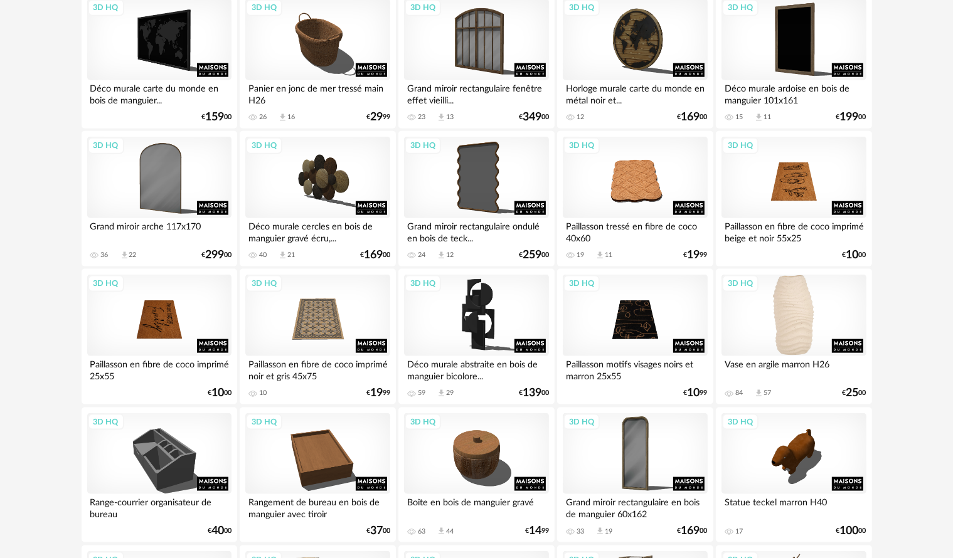 The image size is (953, 558). I want to click on a: 3D HQ Grand miroir arche 117x170 36 Download icon 22 €29900, so click(159, 199).